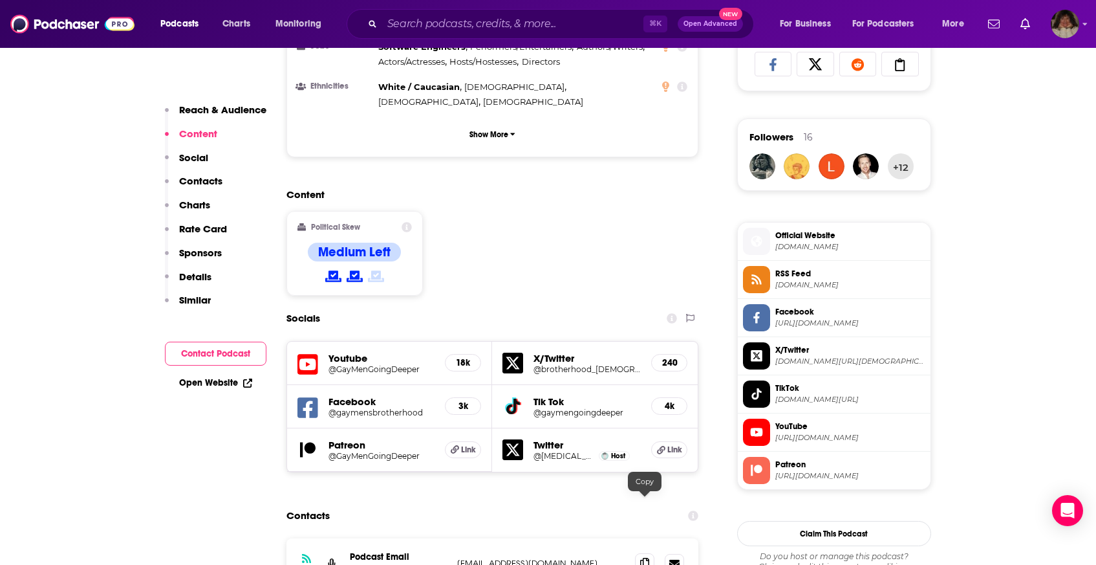 The width and height of the screenshot is (1096, 565). What do you see at coordinates (851, 475) in the screenshot?
I see `span: https://www.patreon.com/GayMenGoingDeeper` at bounding box center [851, 475].